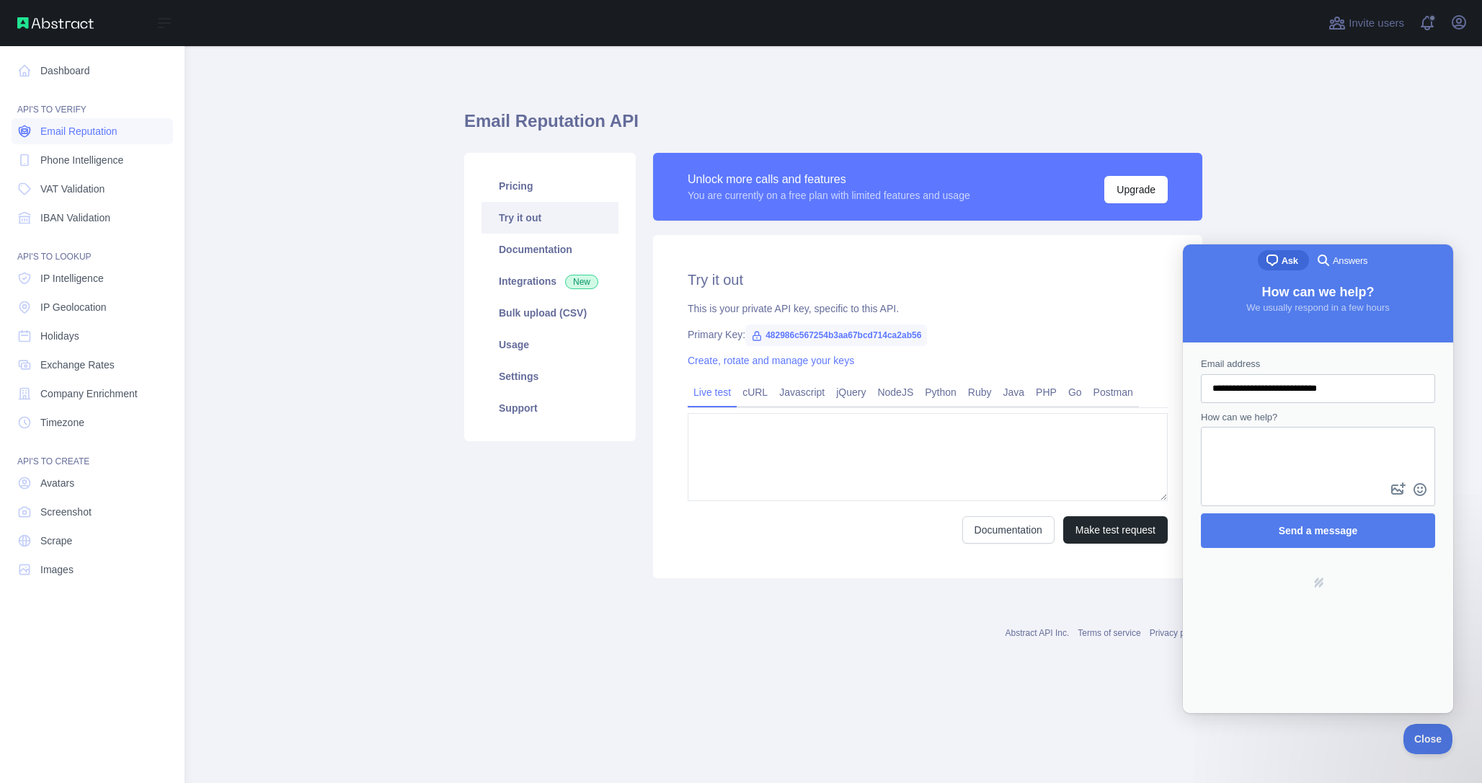 The height and width of the screenshot is (783, 1482). Describe the element at coordinates (136, 338) in the screenshot. I see `a: Powered by Help Scout` at that location.